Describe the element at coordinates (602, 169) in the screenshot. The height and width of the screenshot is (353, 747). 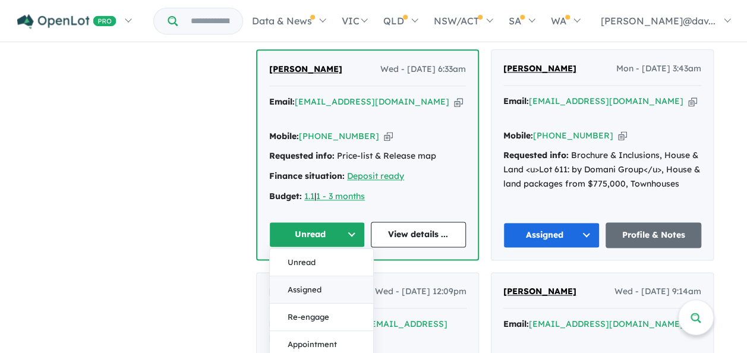
I see `div: Brochure & Inclusions, House & Land <u>Lot 611: by Domani Group</u>, House & land packages from $...` at that location.